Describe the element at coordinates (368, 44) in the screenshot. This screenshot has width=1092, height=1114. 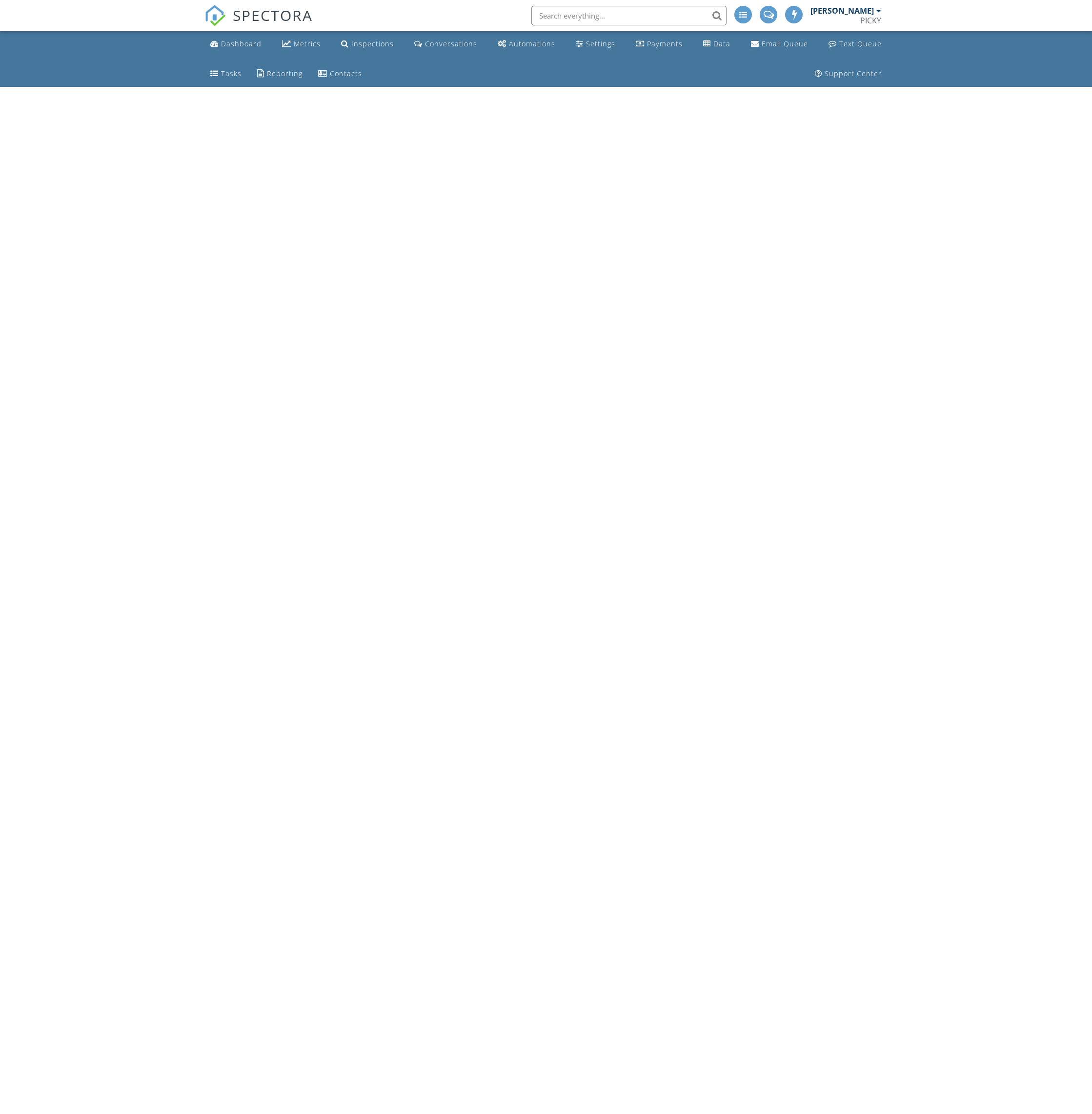
I see `a: Inspections` at that location.